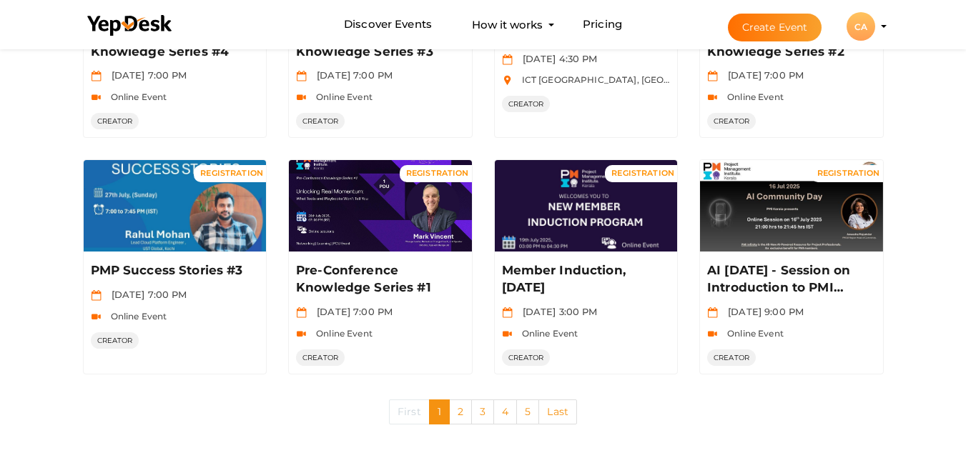 Image resolution: width=966 pixels, height=458 pixels. I want to click on a: 5, so click(528, 412).